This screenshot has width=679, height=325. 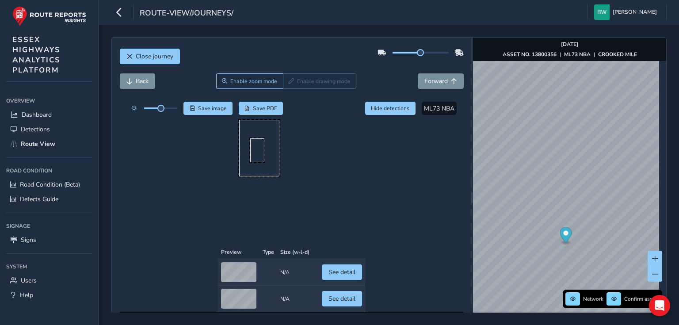 What do you see at coordinates (642, 299) in the screenshot?
I see `span: Confirm assets` at bounding box center [642, 299].